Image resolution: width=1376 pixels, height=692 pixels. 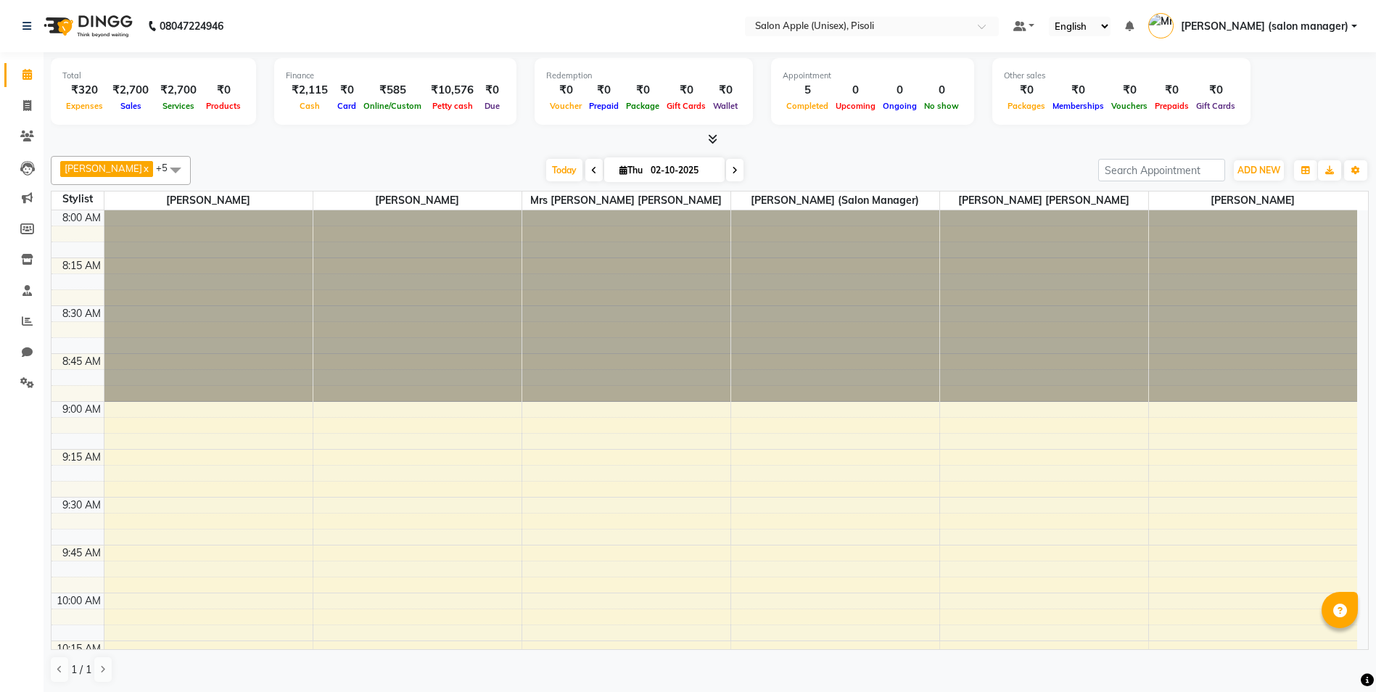 I want to click on span: +5, so click(x=167, y=168).